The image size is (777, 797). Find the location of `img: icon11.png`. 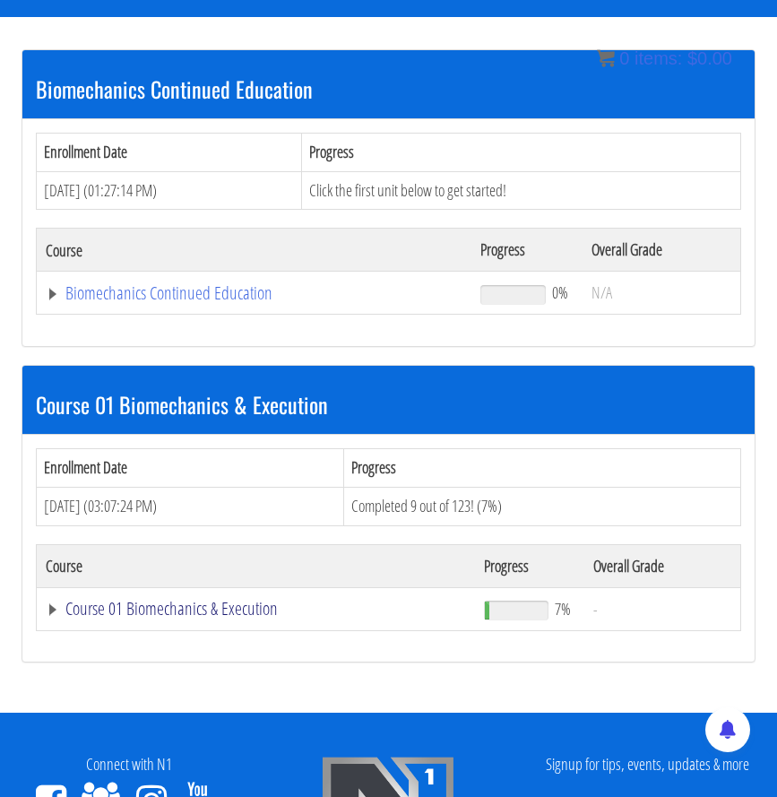

img: icon11.png is located at coordinates (606, 58).